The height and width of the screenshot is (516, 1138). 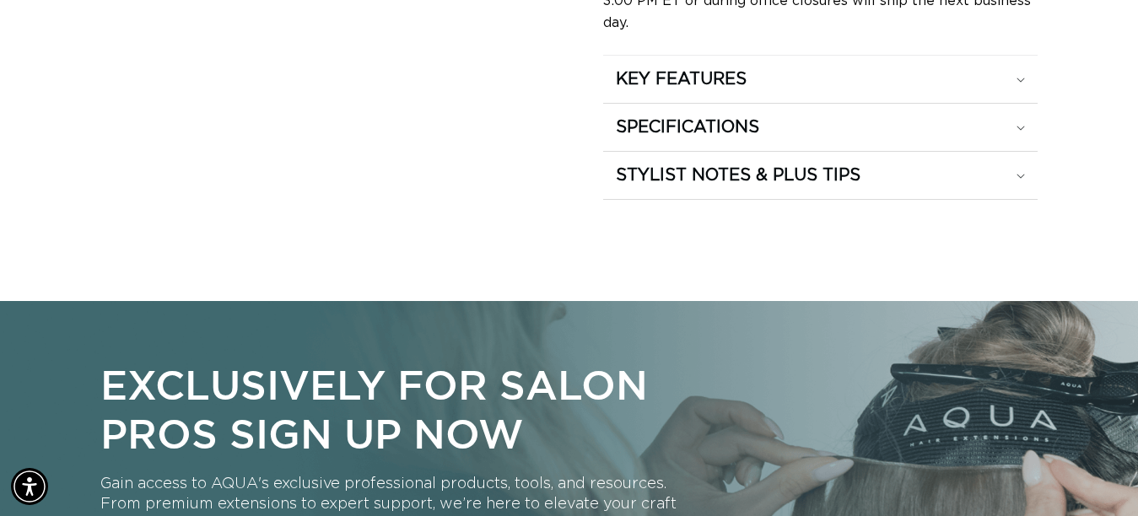 I want to click on div: Chat Widget, so click(x=1096, y=476).